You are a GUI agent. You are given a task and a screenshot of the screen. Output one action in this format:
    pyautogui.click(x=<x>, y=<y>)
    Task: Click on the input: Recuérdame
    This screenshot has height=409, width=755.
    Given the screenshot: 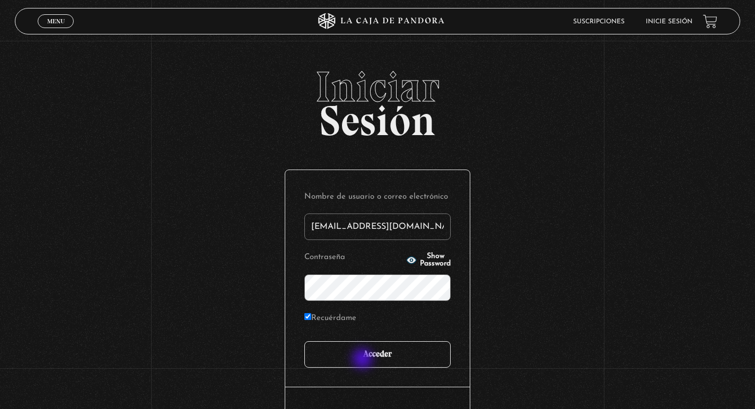 What is the action you would take?
    pyautogui.click(x=307, y=317)
    